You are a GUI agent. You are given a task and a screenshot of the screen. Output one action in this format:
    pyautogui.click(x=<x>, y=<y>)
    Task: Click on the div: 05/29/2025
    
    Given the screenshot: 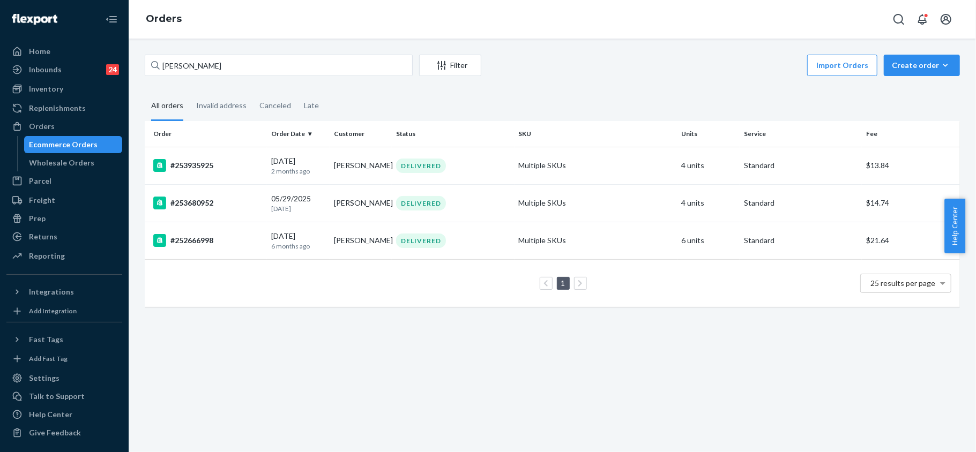 What is the action you would take?
    pyautogui.click(x=298, y=203)
    